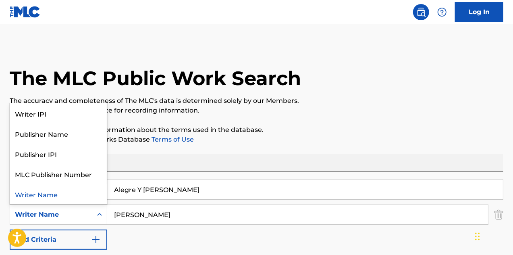 The height and width of the screenshot is (255, 513). I want to click on h1: The MLC Public Work Search, so click(155, 78).